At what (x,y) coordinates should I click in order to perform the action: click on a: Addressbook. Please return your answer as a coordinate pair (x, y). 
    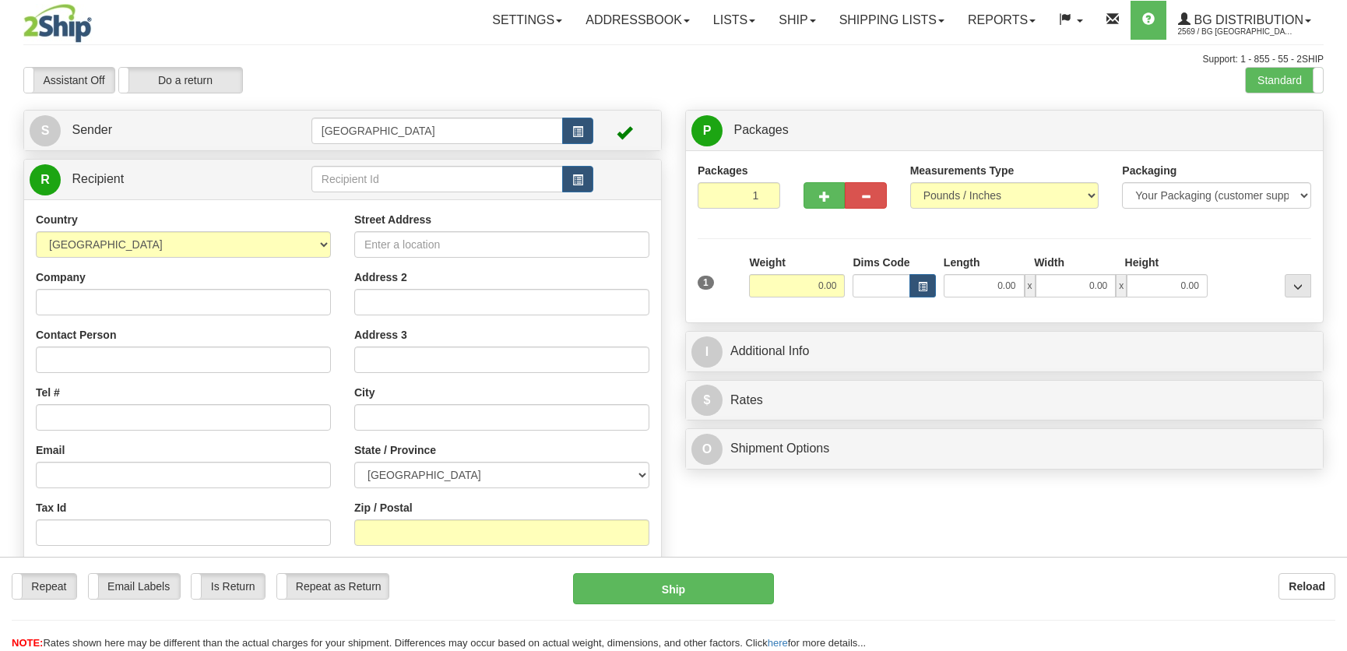
    Looking at the image, I should click on (638, 20).